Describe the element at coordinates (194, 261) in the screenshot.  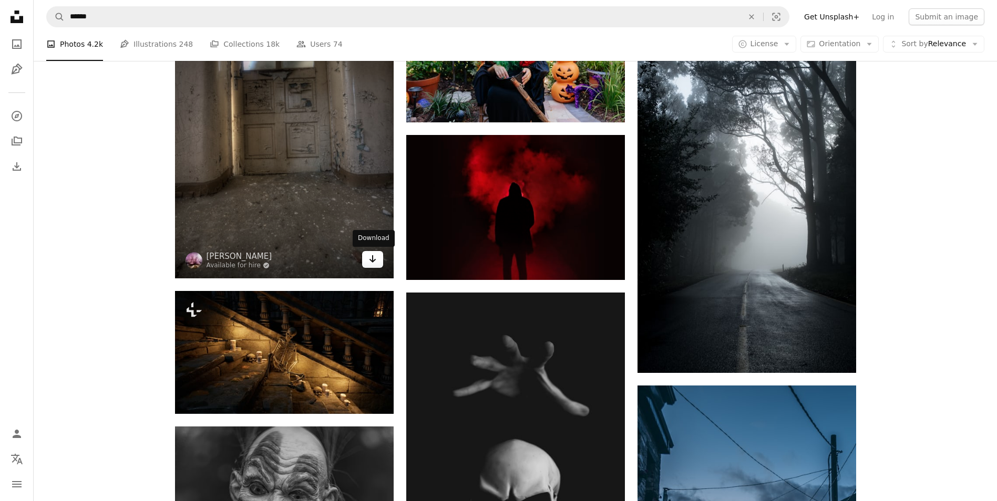
I see `img: Go to Nathan Wright's profile` at that location.